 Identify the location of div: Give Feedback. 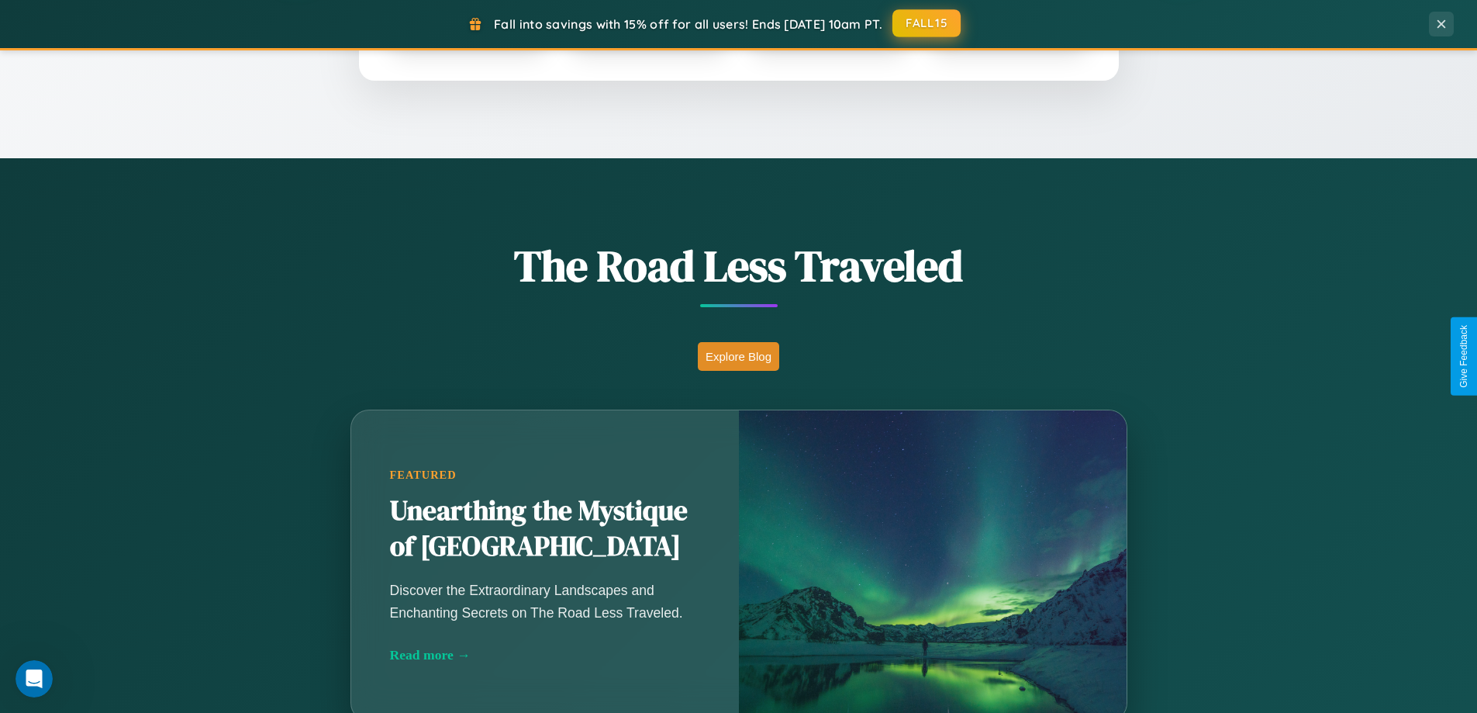
(1464, 356).